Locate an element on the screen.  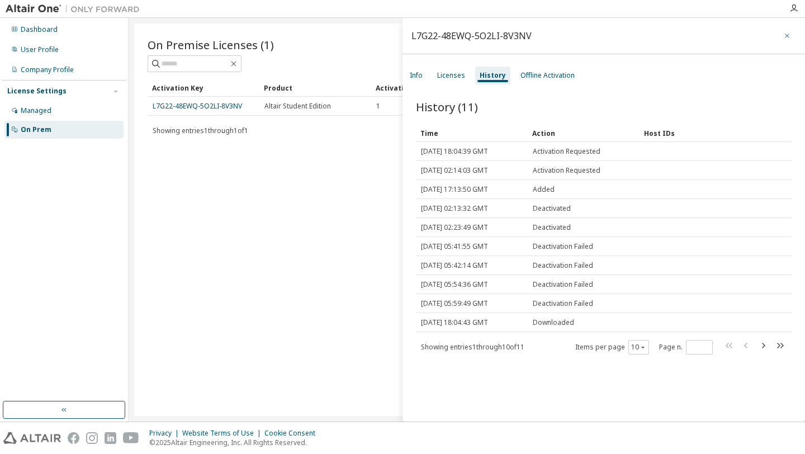
span: Showing entries 1 through 1 of 1 is located at coordinates (200, 130).